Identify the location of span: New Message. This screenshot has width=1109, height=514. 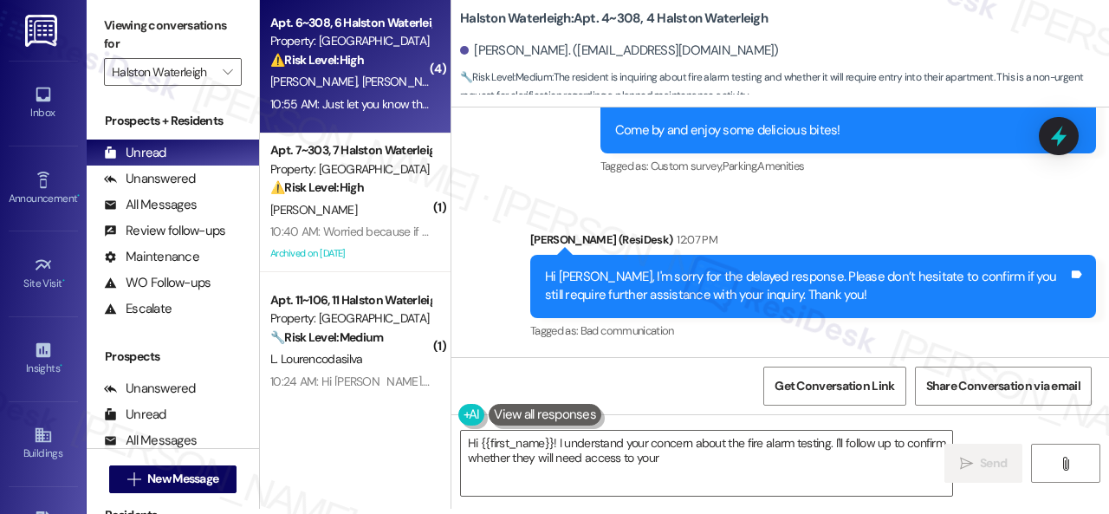
(183, 478).